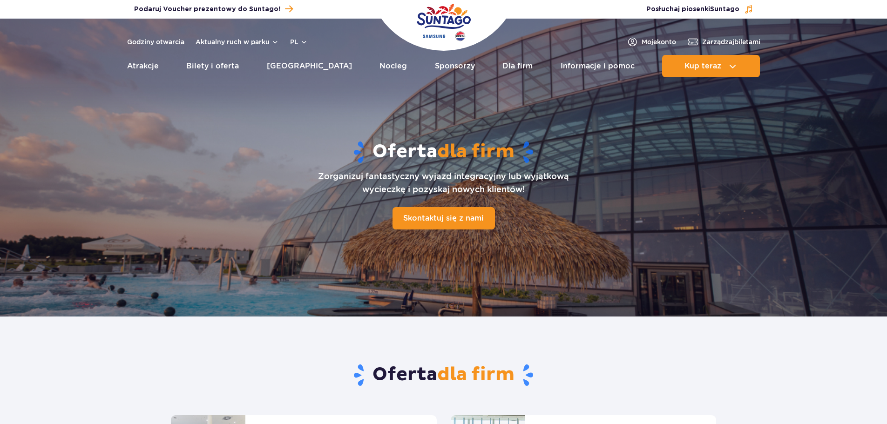  Describe the element at coordinates (237, 42) in the screenshot. I see `button: Aktualny ruch w parku` at that location.